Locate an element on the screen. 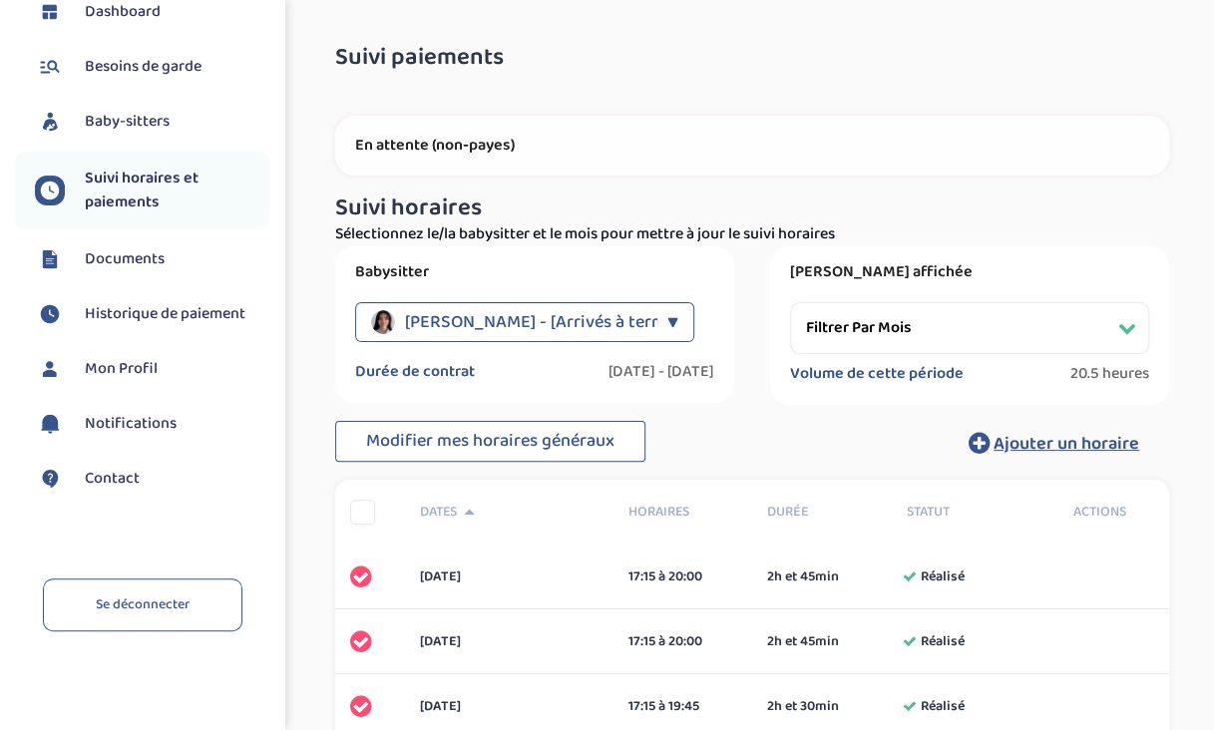 The image size is (1214, 730). div: Durée is located at coordinates (821, 512).